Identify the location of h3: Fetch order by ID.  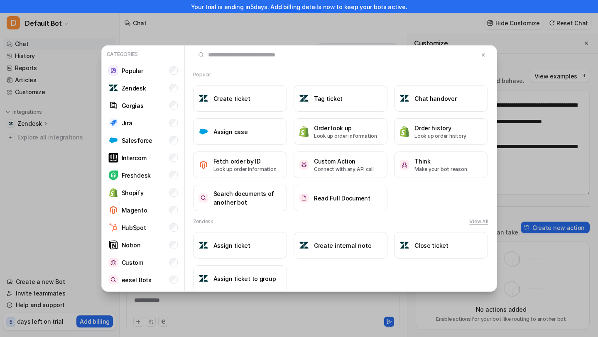
(245, 161).